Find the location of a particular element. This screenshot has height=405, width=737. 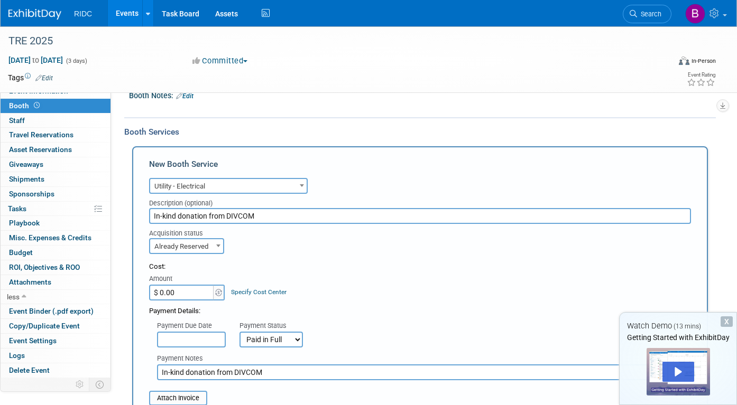

span: (3 days) is located at coordinates (76, 61).